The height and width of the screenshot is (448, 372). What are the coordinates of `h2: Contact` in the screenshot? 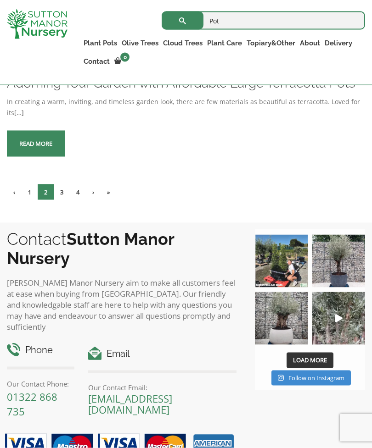 It's located at (122, 249).